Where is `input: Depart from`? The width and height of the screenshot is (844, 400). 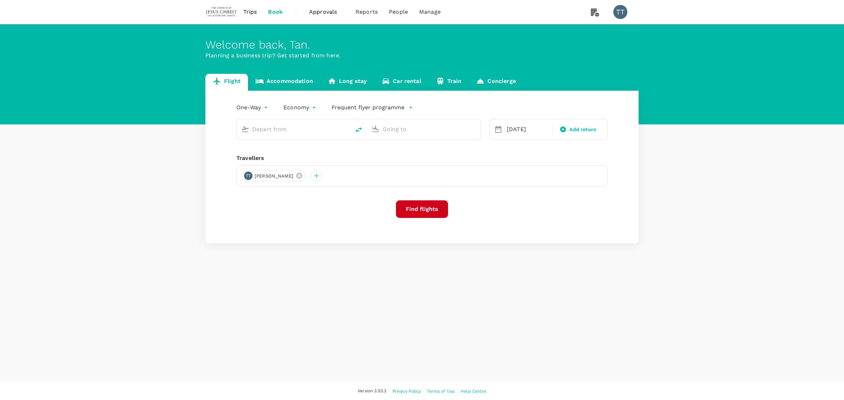
input: Depart from is located at coordinates (294, 129).